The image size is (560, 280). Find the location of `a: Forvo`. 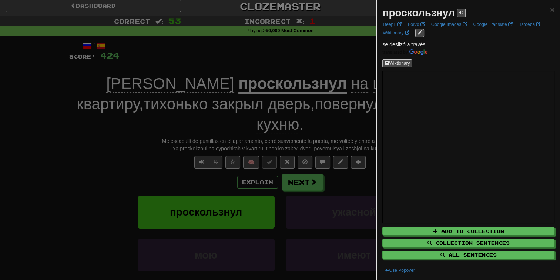

a: Forvo is located at coordinates (416, 24).